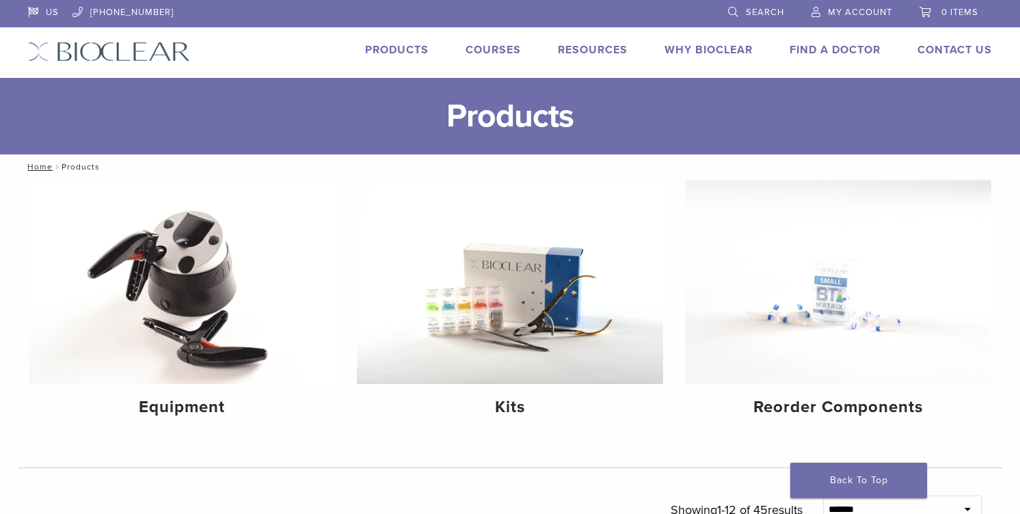 The image size is (1020, 514). Describe the element at coordinates (493, 50) in the screenshot. I see `a: Courses` at that location.